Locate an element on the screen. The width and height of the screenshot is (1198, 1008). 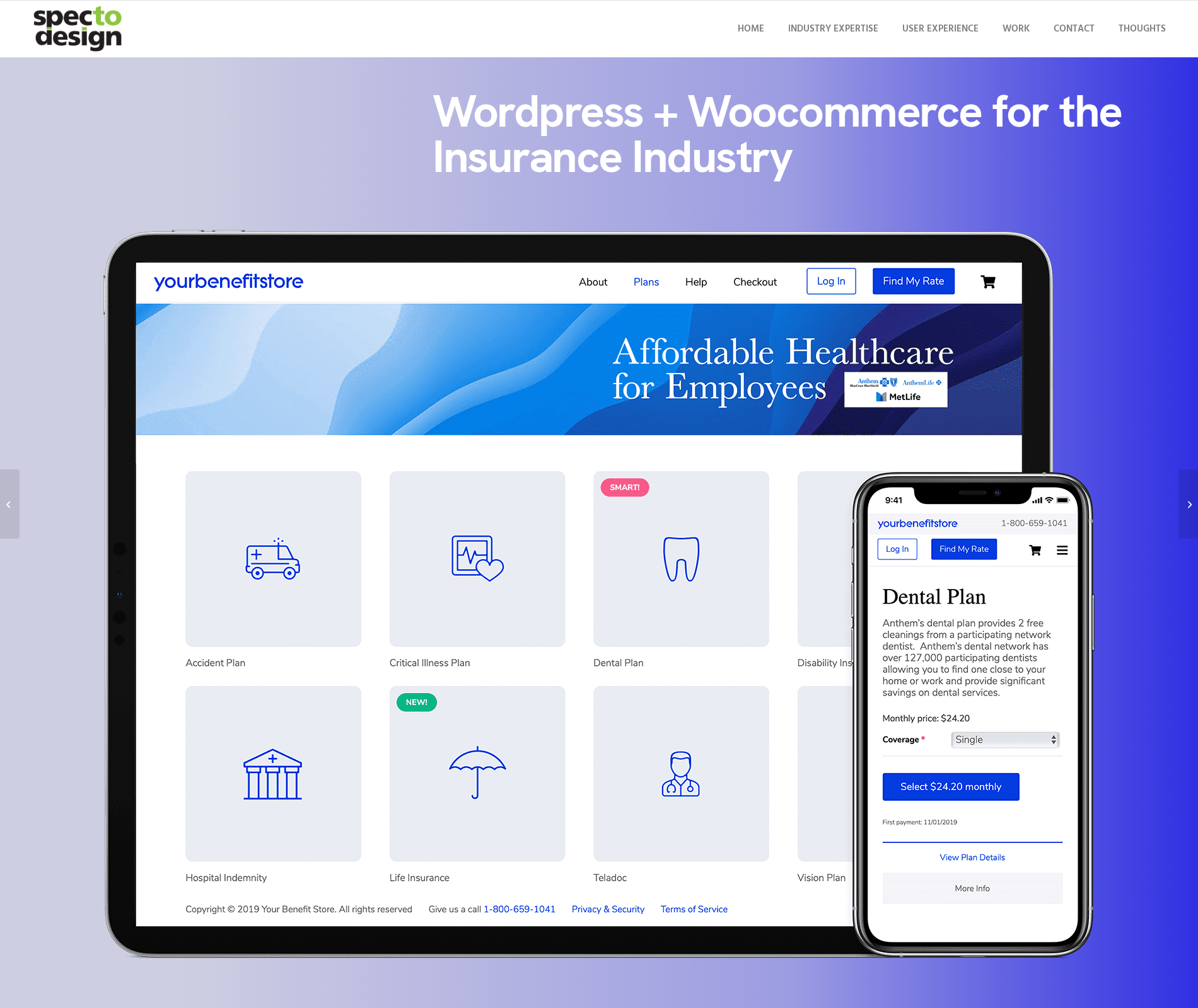
img: health-insurance-ecommerce is located at coordinates (599, 595).